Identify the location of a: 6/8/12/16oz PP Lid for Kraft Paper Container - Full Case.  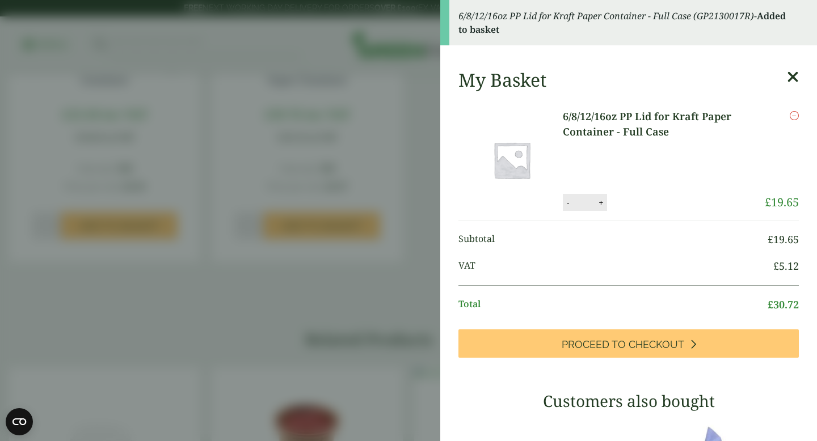
(664, 124).